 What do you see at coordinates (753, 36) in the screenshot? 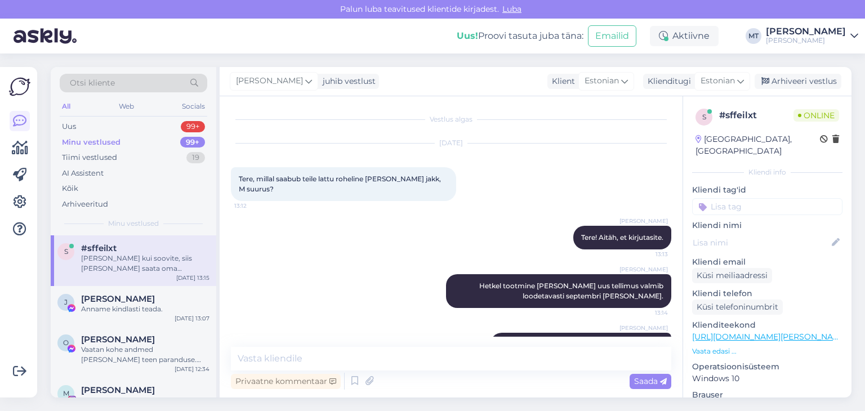
I see `div: MT` at bounding box center [753, 36].